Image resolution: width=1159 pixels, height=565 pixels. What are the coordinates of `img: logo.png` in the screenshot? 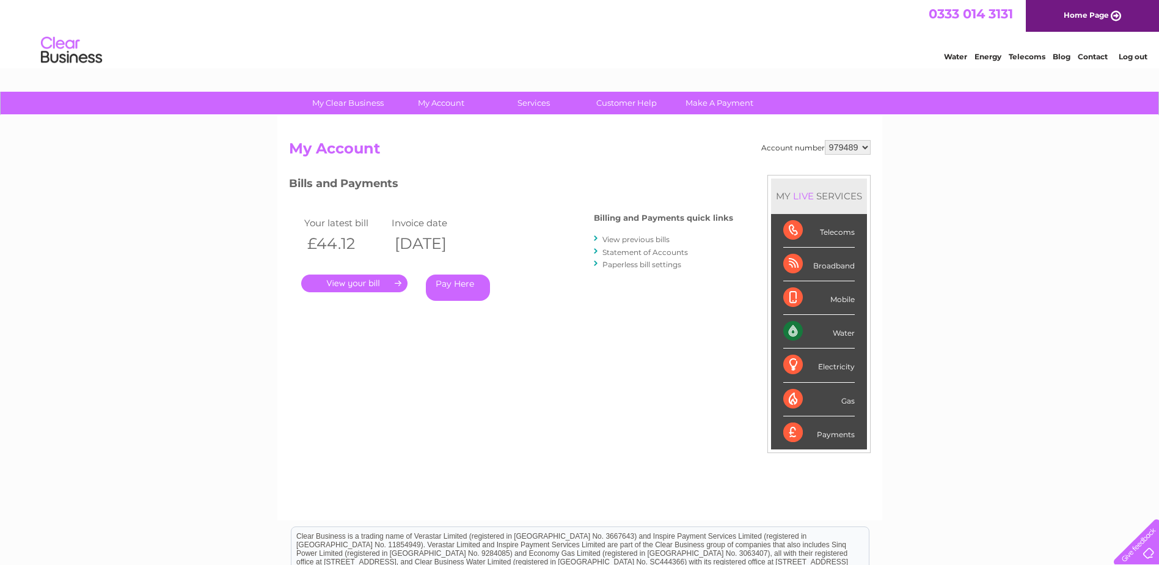 It's located at (72, 50).